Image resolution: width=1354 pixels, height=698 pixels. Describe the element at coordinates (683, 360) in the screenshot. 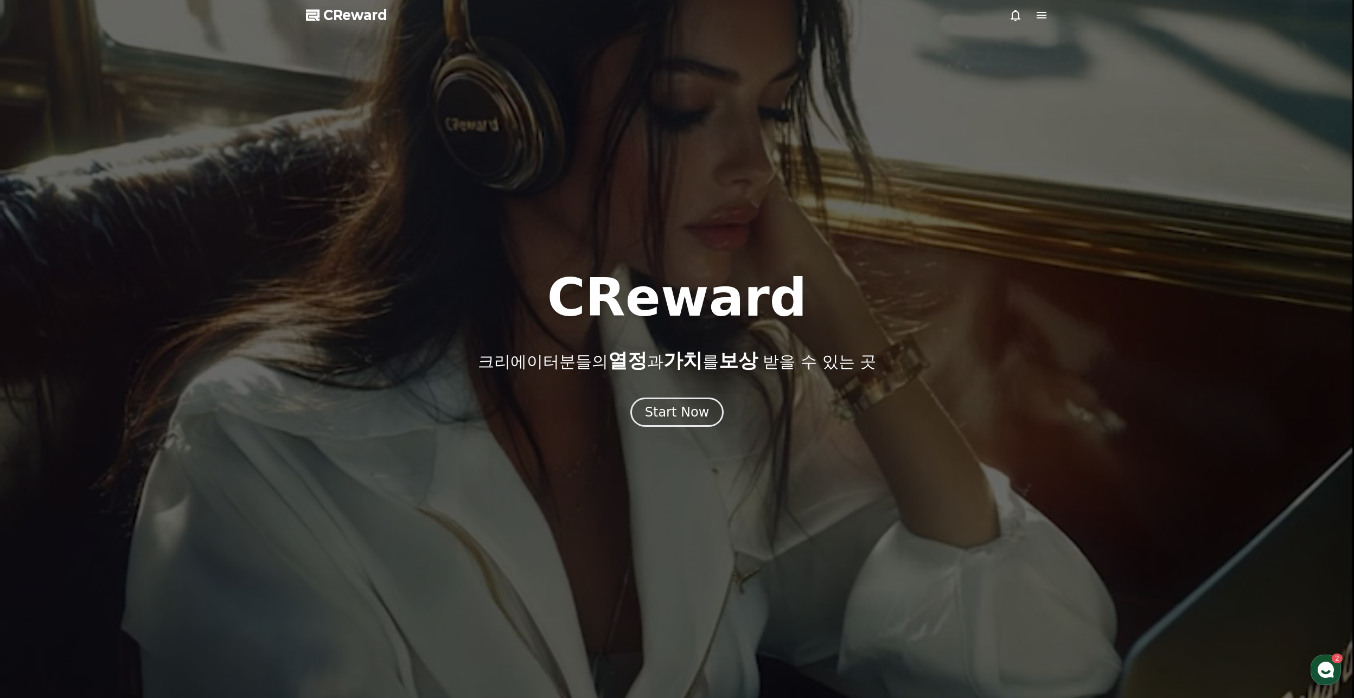

I see `span: 가치` at that location.